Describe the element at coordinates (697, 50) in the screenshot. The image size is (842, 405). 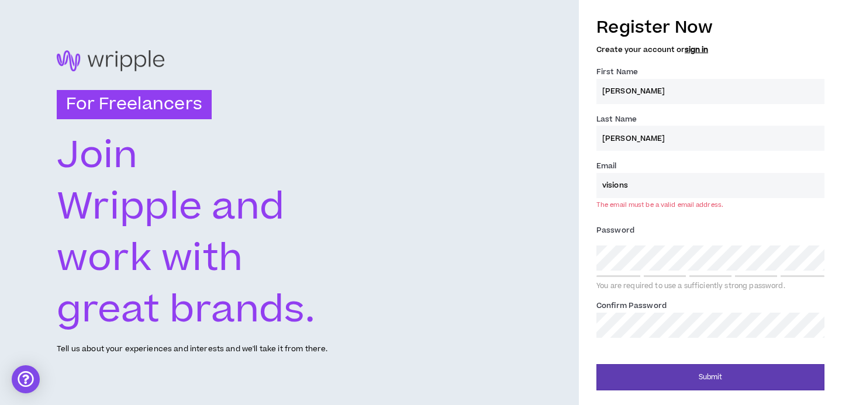
I see `a: sign in` at that location.